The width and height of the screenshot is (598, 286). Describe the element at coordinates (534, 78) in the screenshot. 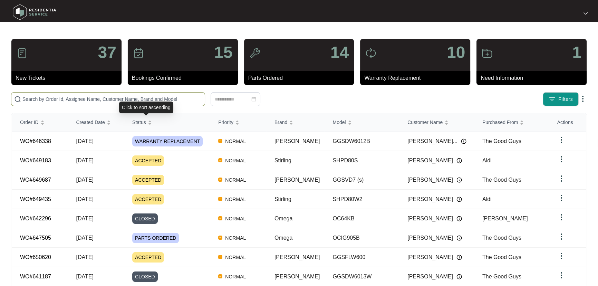

I see `p: Need Information` at that location.